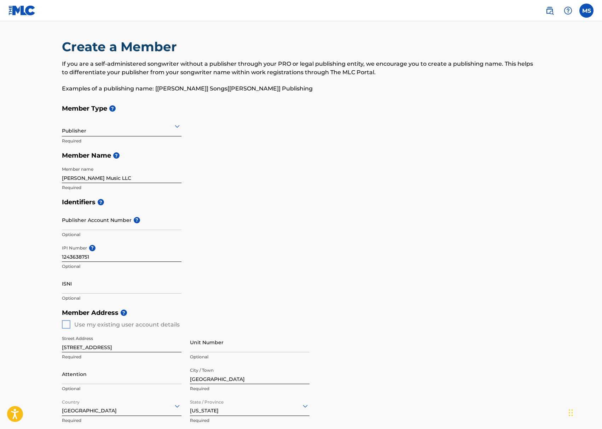  What do you see at coordinates (550, 11) in the screenshot?
I see `a: Public Search` at bounding box center [550, 11].